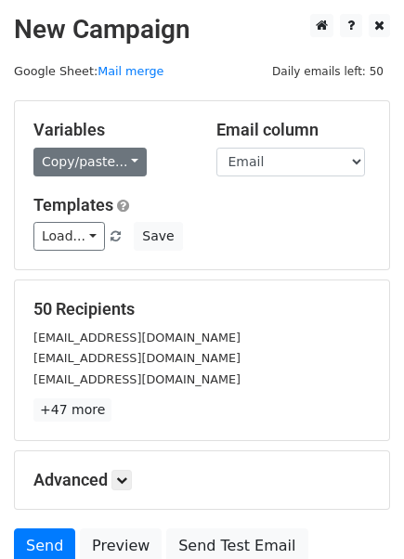  What do you see at coordinates (293, 130) in the screenshot?
I see `h5: Email column` at bounding box center [293, 130].